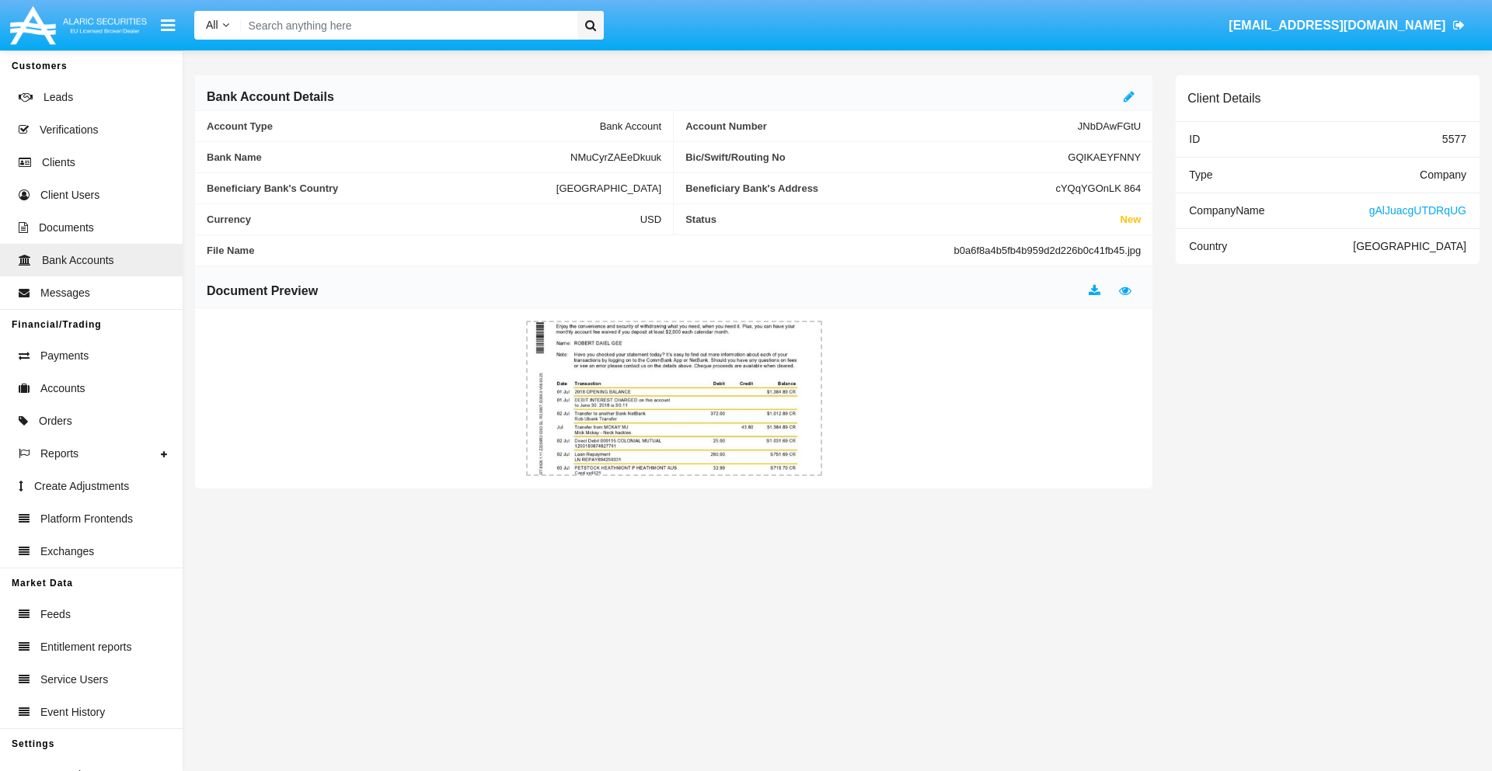  I want to click on span: Leads, so click(58, 97).